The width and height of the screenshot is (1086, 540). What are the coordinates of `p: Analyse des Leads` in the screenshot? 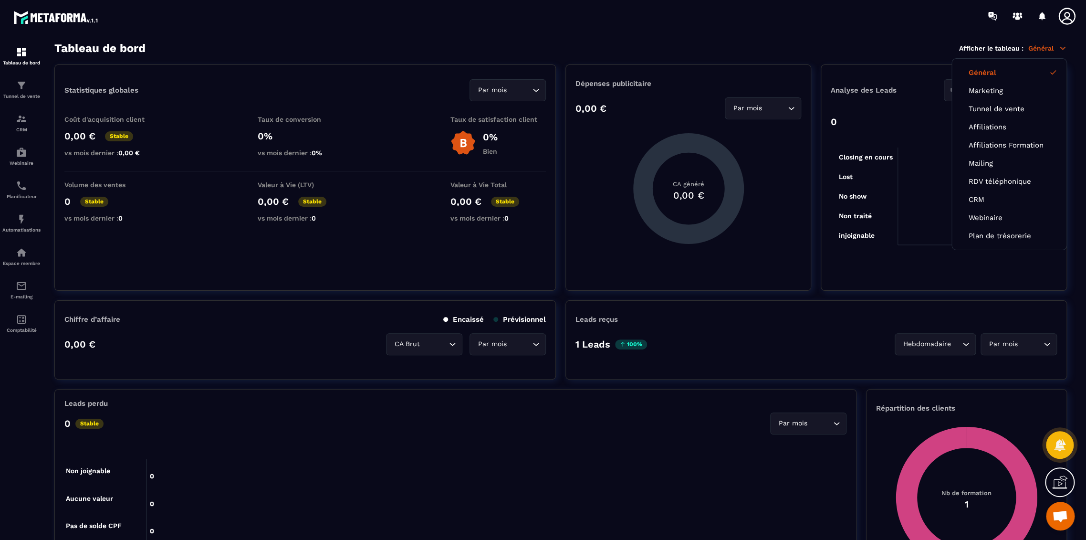 It's located at (887, 90).